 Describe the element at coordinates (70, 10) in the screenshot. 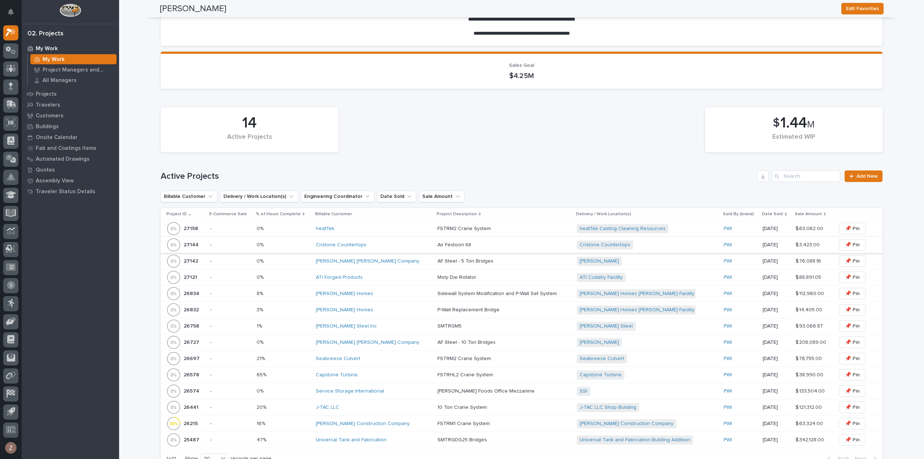

I see `img: Workspace Logo` at that location.